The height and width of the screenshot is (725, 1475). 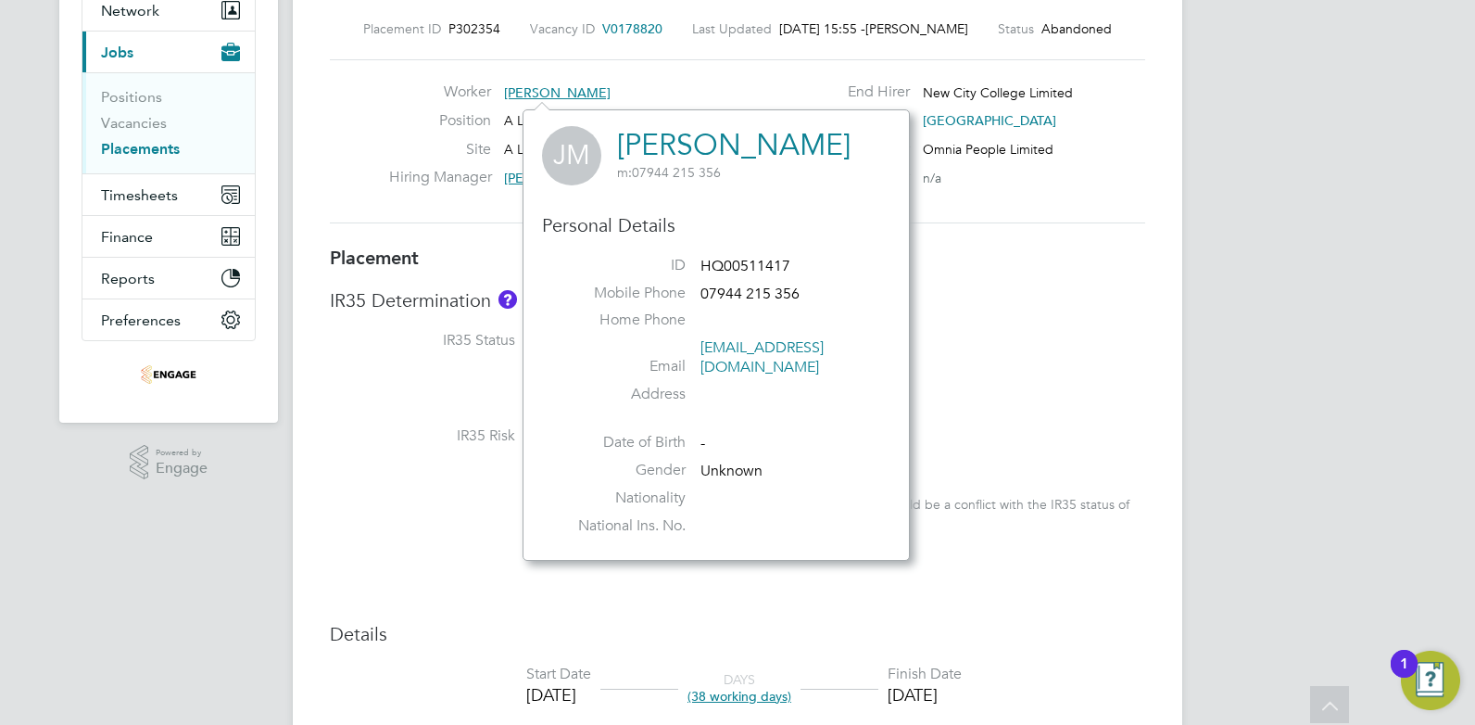 What do you see at coordinates (169, 462) in the screenshot?
I see `a: Powered byEngage` at bounding box center [169, 462].